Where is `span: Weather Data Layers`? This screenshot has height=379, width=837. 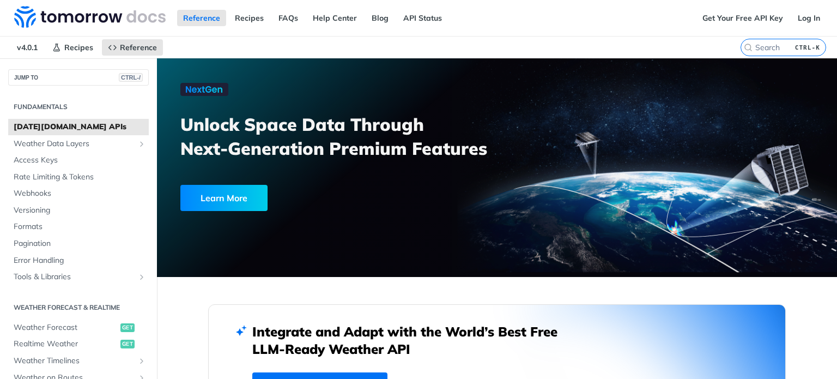 span: Weather Data Layers is located at coordinates (74, 144).